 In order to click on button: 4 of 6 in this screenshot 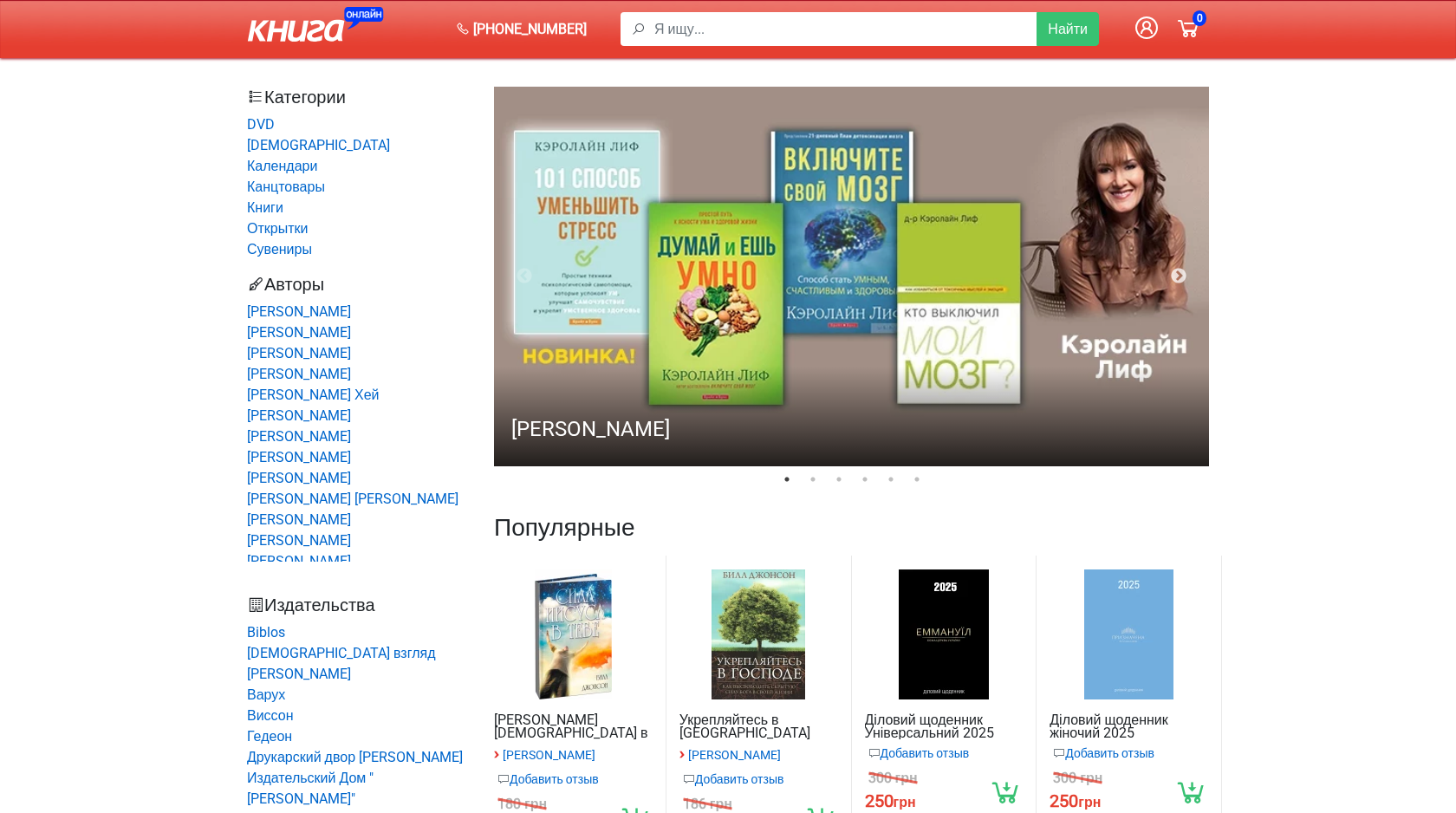, I will do `click(865, 479)`.